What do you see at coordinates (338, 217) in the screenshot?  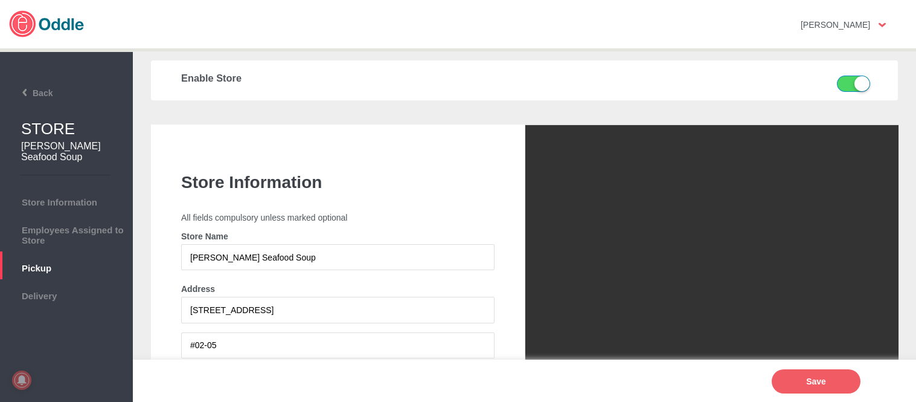 I see `p: All fields compulsory unless marked optional` at bounding box center [338, 217].